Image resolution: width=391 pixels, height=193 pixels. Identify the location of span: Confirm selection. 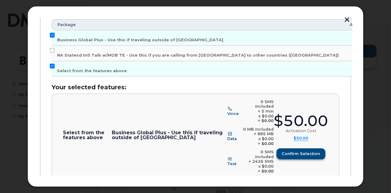
(301, 153).